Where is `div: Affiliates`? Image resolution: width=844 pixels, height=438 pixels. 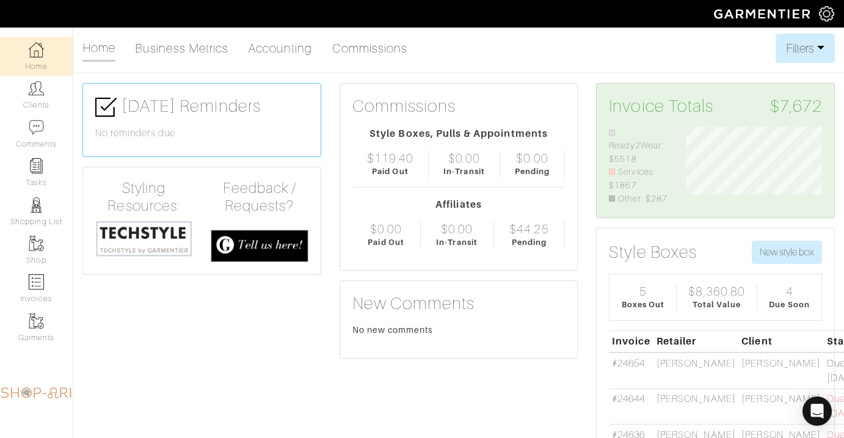 div: Affiliates is located at coordinates (458, 205).